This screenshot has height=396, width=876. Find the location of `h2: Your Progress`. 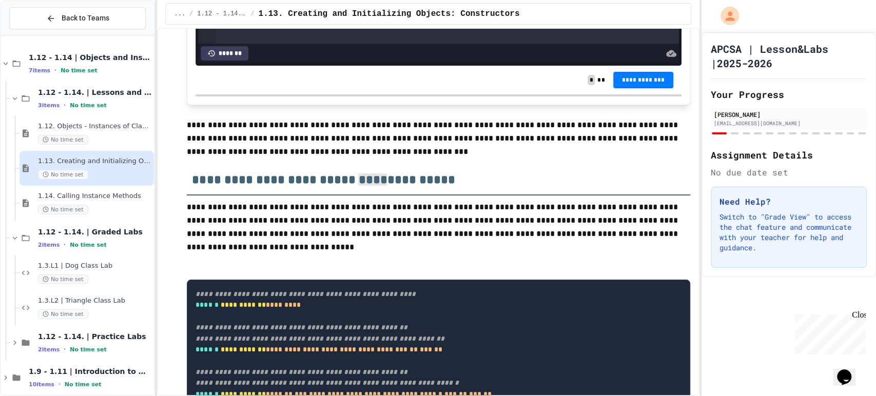

h2: Your Progress is located at coordinates (789, 94).